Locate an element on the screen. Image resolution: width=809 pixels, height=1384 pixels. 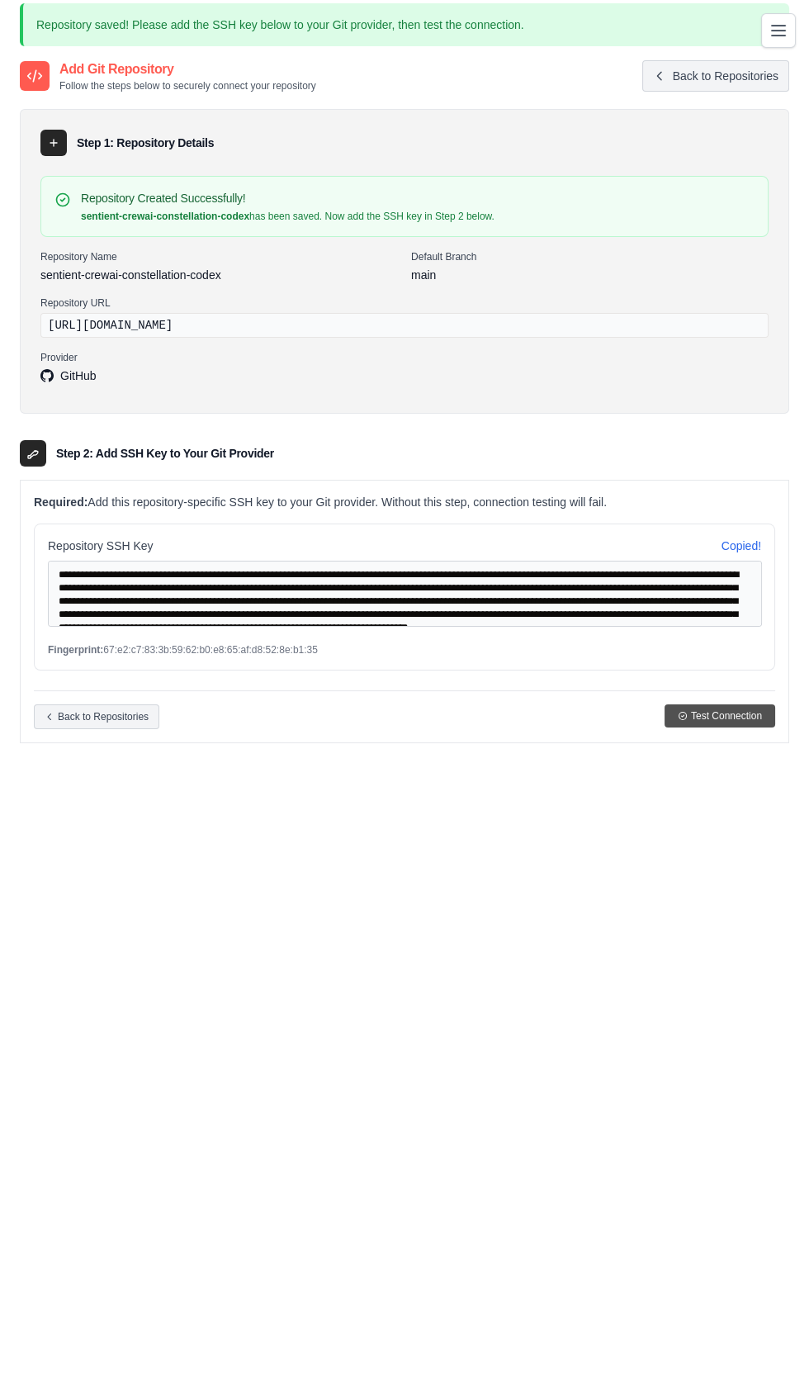
div: 67:e2:c7:83:3b:59:62:b0:e8:65:af:d8:52:8e:b1:35 is located at coordinates (405, 650).